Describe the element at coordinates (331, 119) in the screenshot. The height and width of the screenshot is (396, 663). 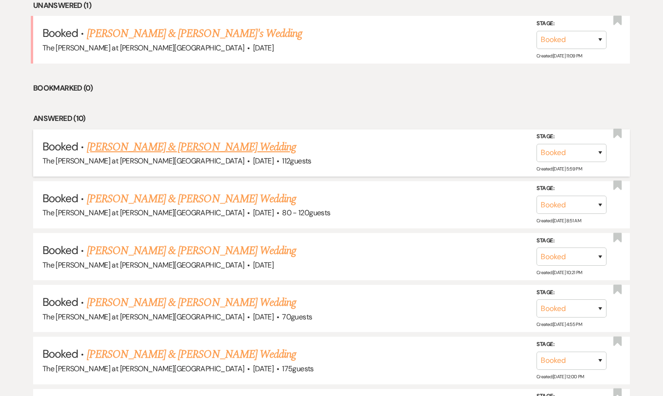
I see `li: Answered (10)` at that location.